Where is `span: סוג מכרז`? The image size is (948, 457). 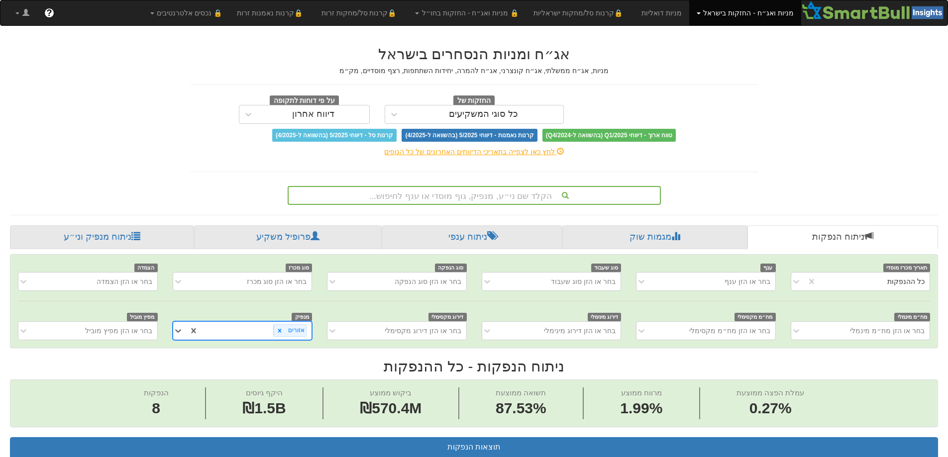 span: סוג מכרז is located at coordinates (299, 268).